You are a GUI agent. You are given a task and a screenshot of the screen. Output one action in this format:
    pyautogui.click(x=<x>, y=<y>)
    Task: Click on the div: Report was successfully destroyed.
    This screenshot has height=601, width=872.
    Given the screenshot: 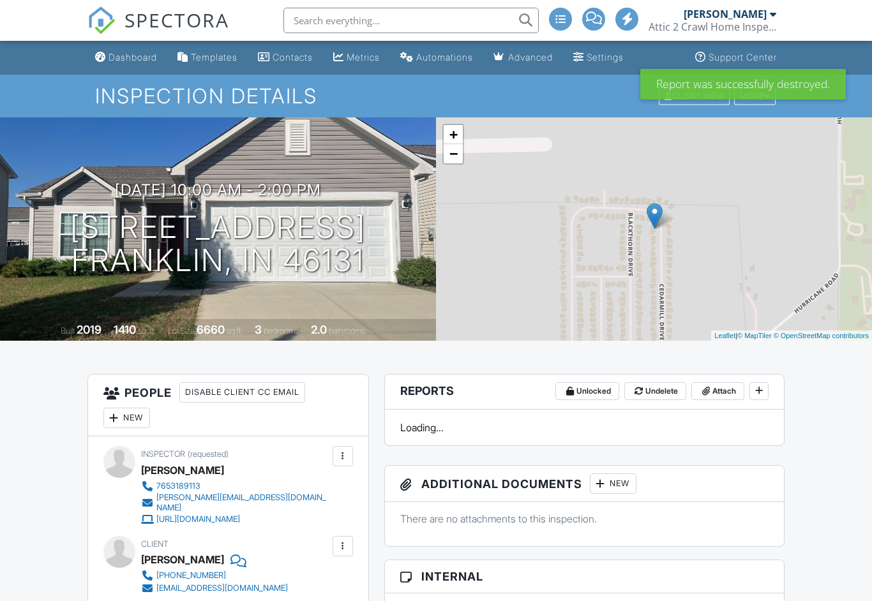 What is the action you would take?
    pyautogui.click(x=743, y=84)
    